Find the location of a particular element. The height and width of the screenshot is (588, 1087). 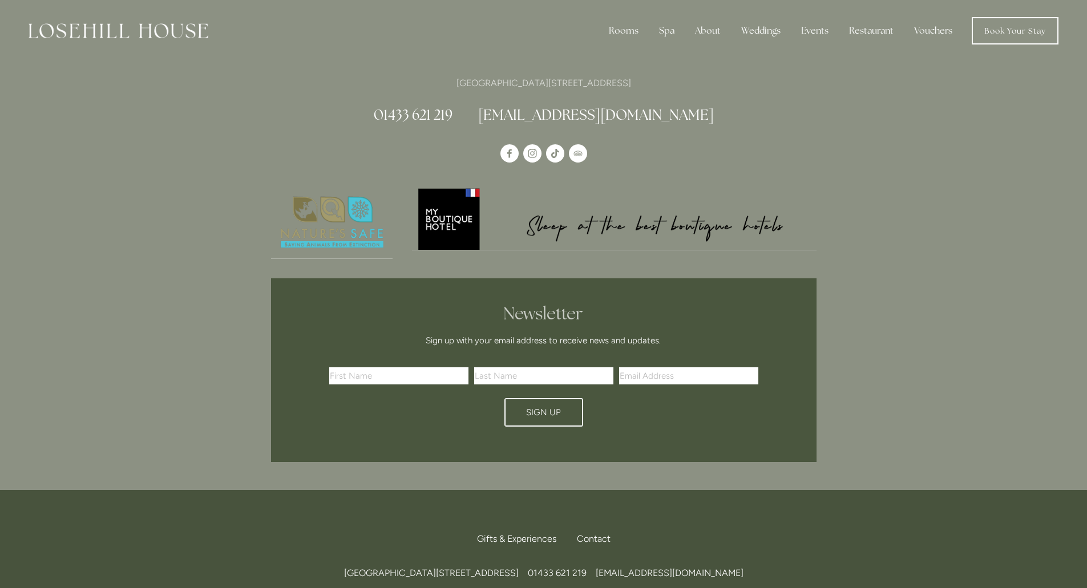

div: Spa is located at coordinates (666, 31).